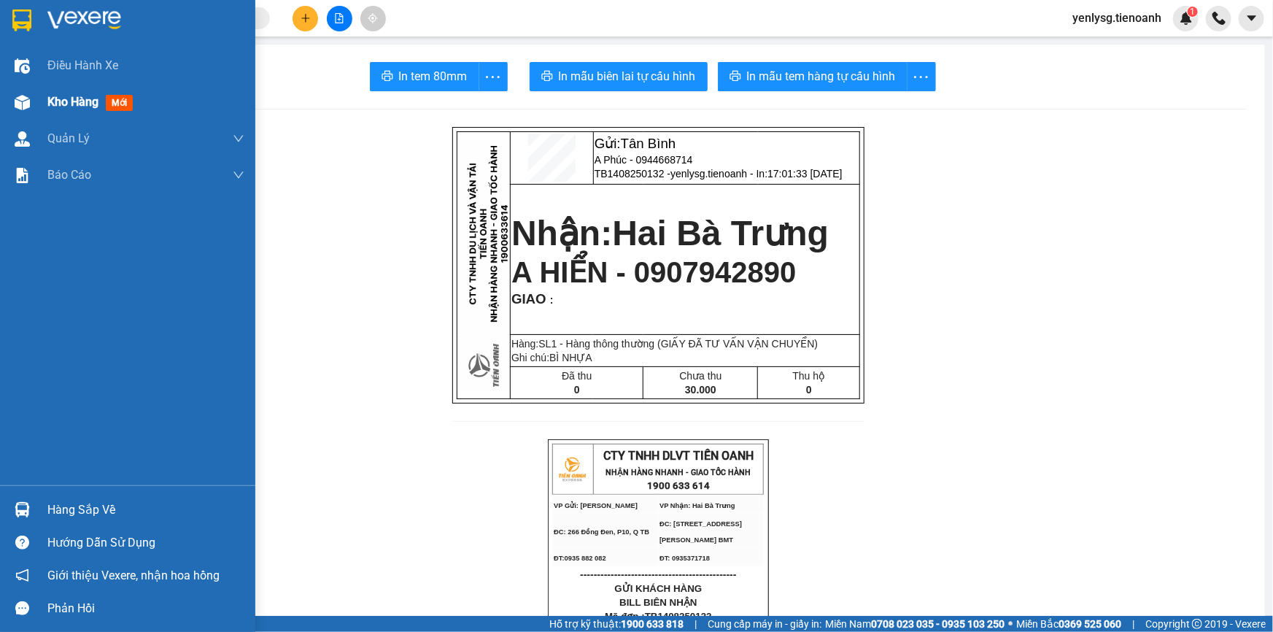 The width and height of the screenshot is (1273, 632). I want to click on button: printerIn mẫu tem hàng tự cấu hình, so click(813, 77).